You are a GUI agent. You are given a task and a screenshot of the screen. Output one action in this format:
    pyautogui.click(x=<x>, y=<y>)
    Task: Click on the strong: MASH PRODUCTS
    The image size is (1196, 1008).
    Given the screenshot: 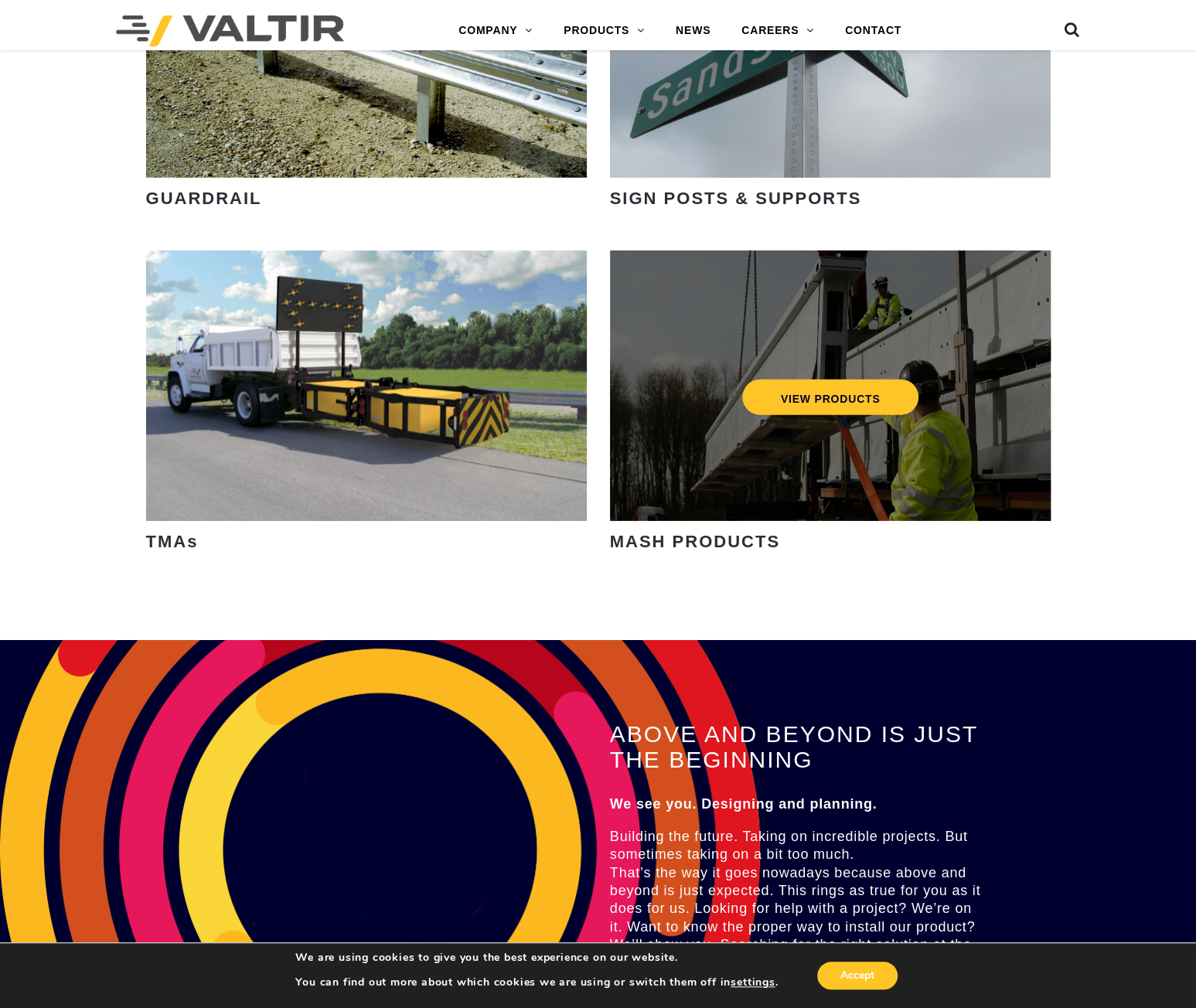 What is the action you would take?
    pyautogui.click(x=695, y=541)
    